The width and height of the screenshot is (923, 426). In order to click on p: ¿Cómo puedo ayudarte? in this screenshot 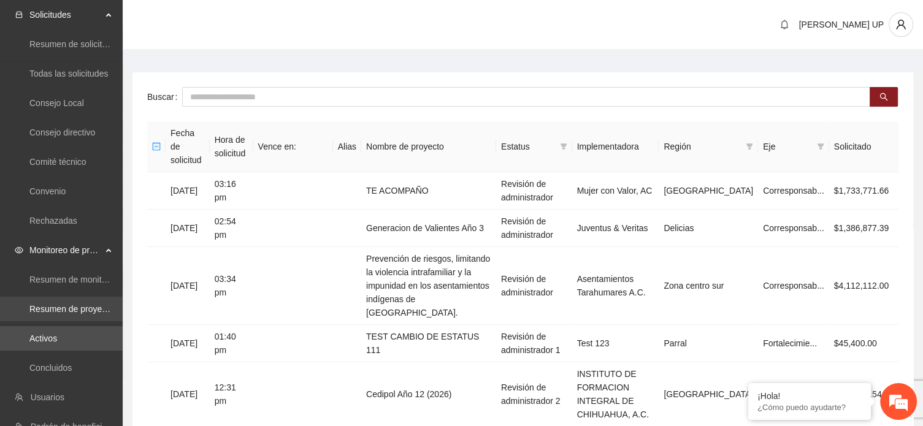, I will do `click(810, 407)`.